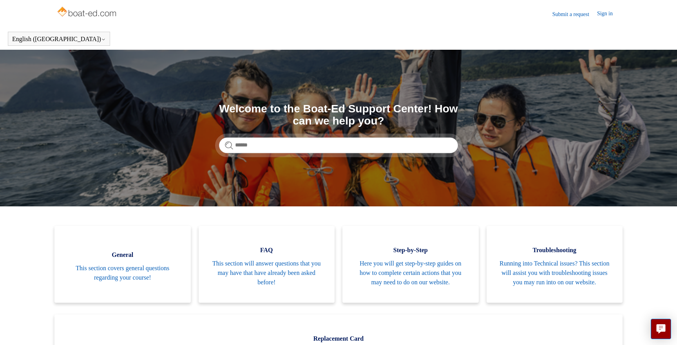 This screenshot has width=677, height=345. What do you see at coordinates (660, 329) in the screenshot?
I see `div: Live chat` at bounding box center [660, 329].